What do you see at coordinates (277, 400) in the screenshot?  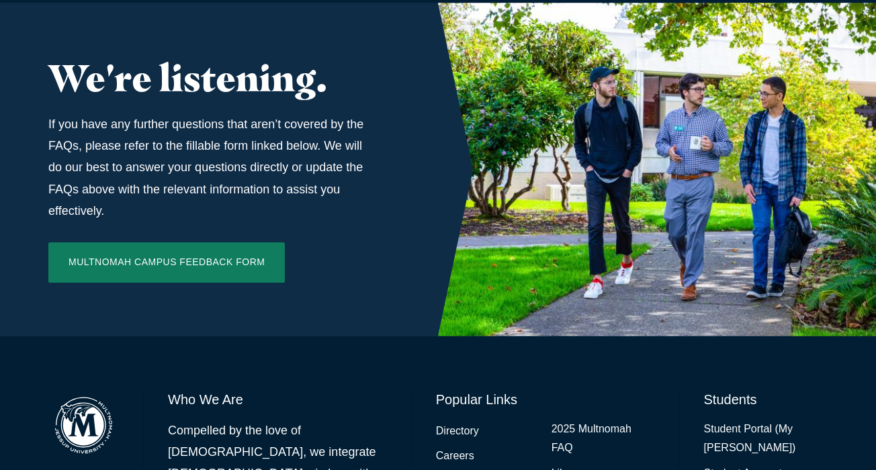 I see `h6: Who We Are` at bounding box center [277, 400].